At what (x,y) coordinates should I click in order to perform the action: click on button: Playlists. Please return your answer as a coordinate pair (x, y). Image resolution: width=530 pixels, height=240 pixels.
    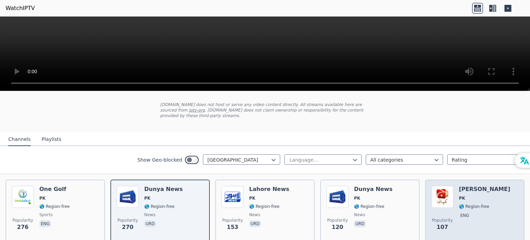
    Looking at the image, I should click on (51, 140).